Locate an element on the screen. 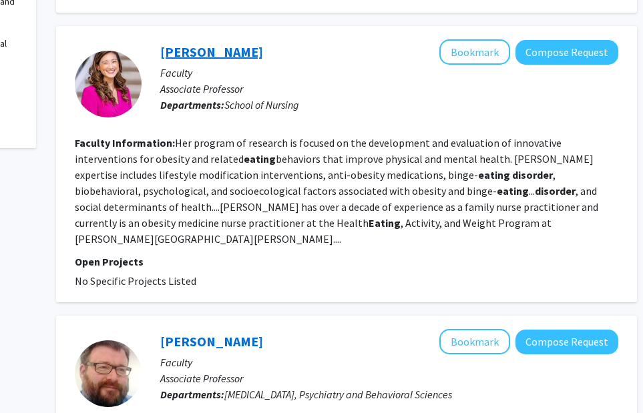  b: Faculty Information: is located at coordinates (125, 143).